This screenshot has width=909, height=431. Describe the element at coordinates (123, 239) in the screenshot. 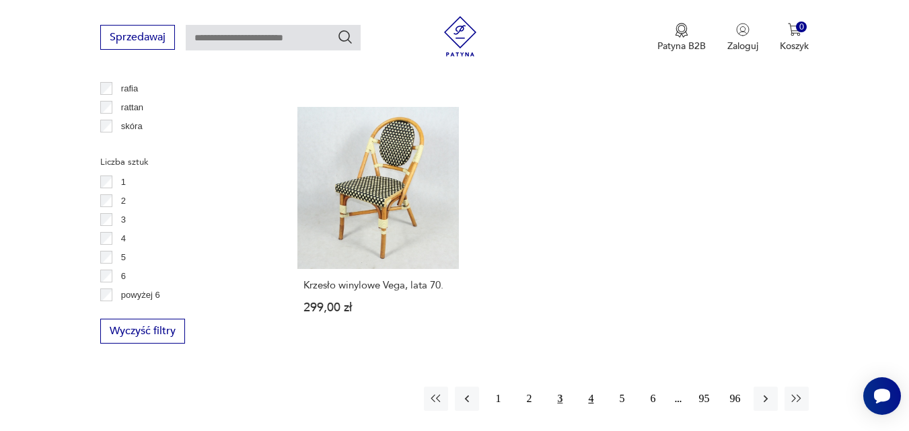

I see `p: 4` at that location.